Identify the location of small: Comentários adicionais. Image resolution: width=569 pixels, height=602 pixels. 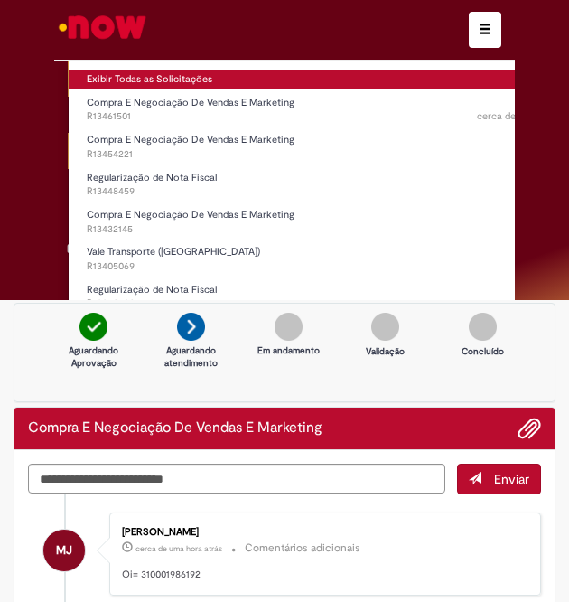
(303, 547).